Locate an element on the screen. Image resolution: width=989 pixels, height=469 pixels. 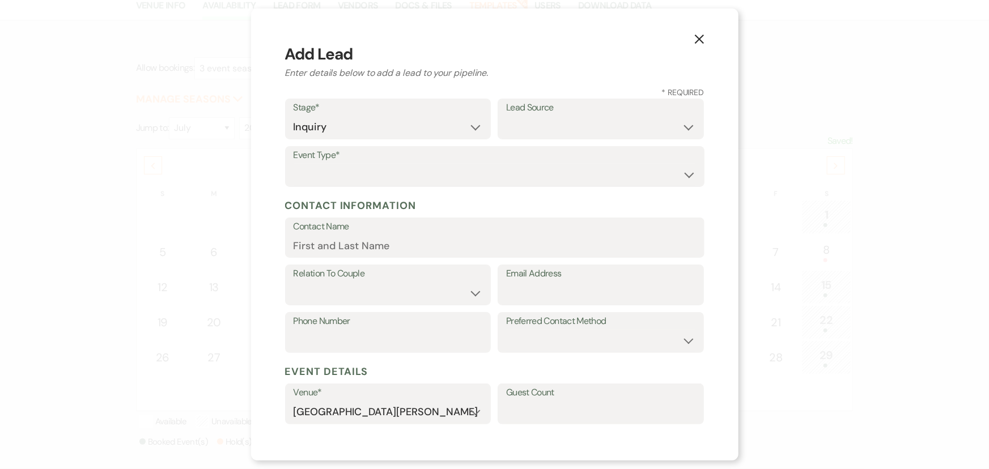
h5: Event Details is located at coordinates (495, 372).